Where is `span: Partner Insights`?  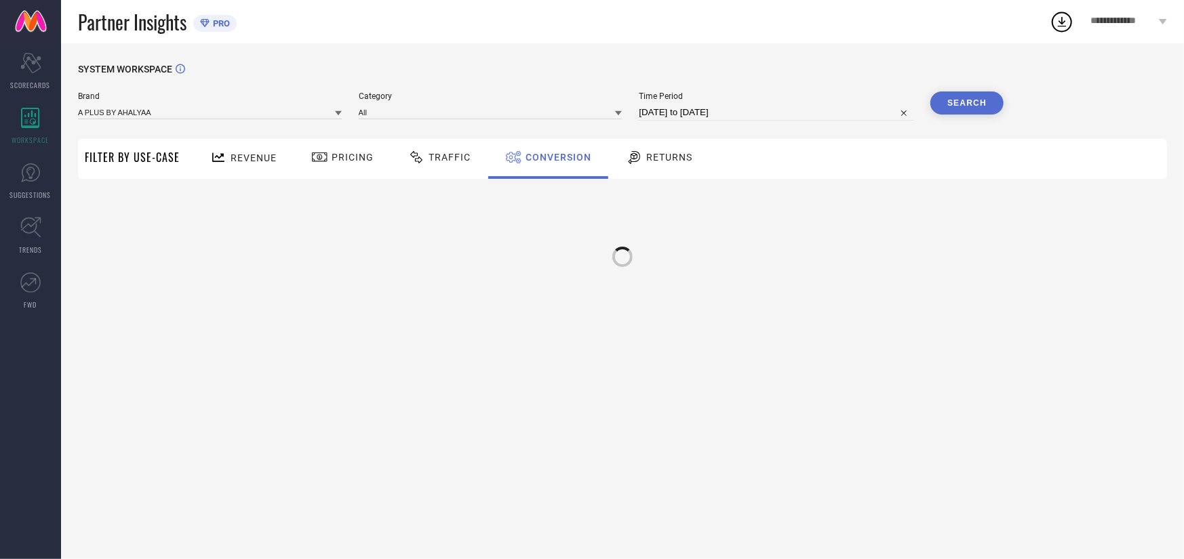
span: Partner Insights is located at coordinates (132, 22).